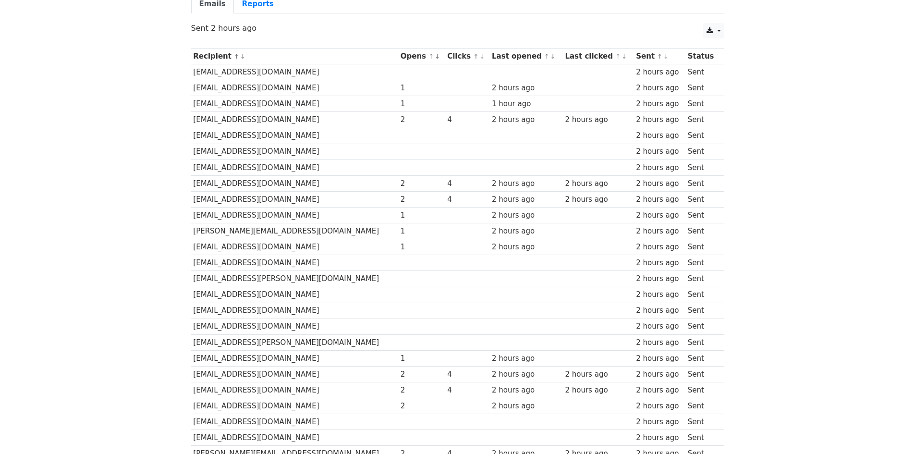 The width and height of the screenshot is (915, 454). What do you see at coordinates (891, 431) in the screenshot?
I see `div: 聊天小工具` at bounding box center [891, 431].